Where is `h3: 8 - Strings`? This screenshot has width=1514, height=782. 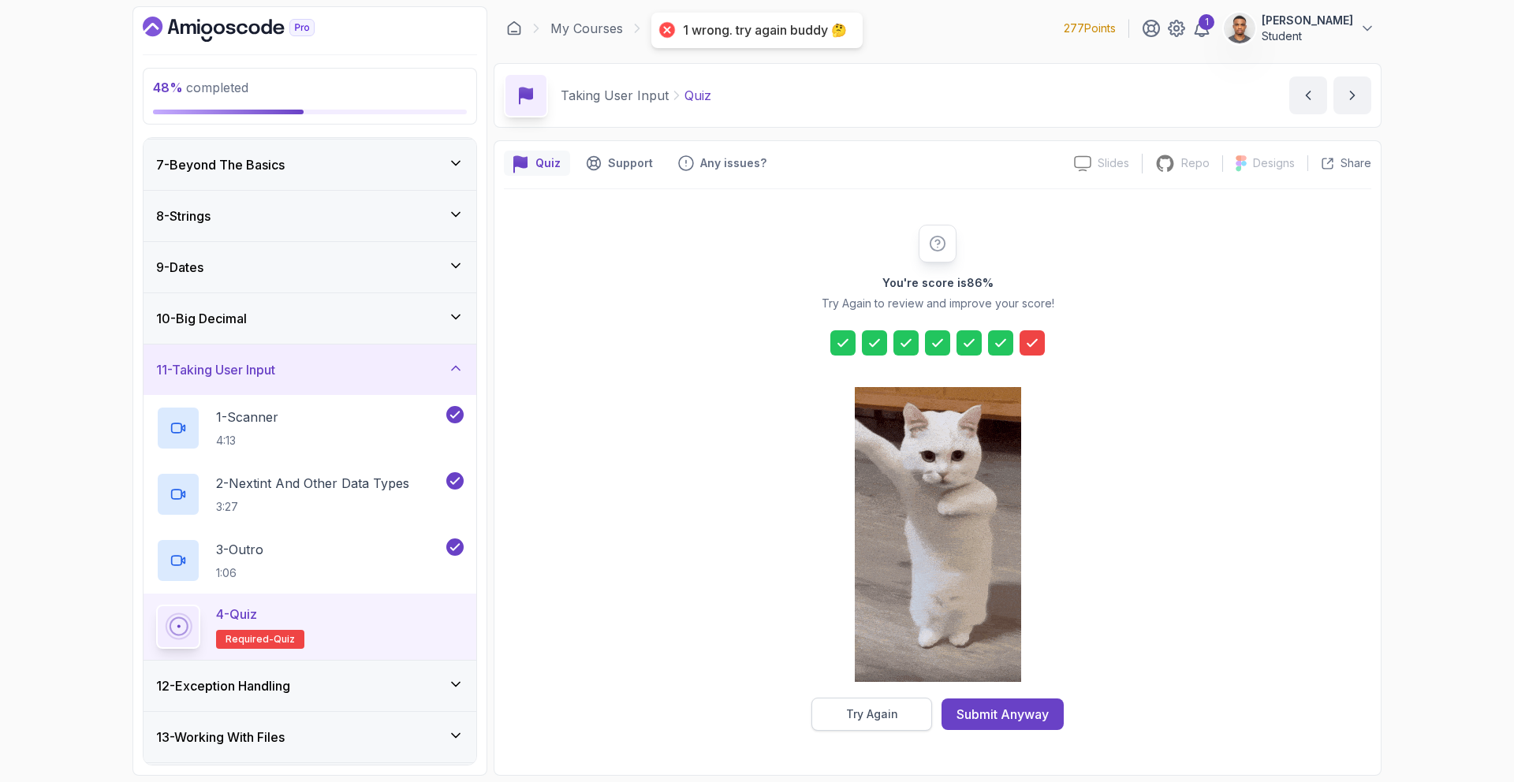
h3: 8 - Strings is located at coordinates (183, 216).